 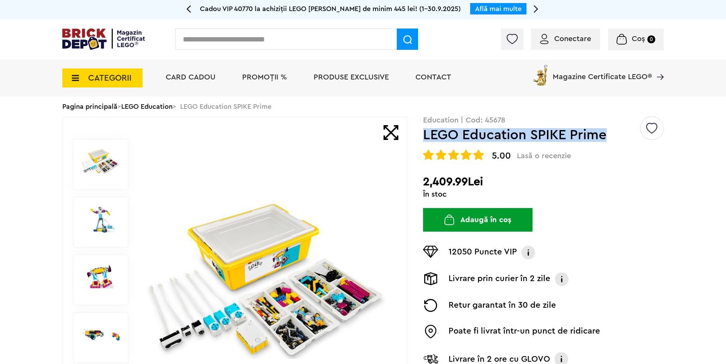 I want to click on a: Află mai multe, so click(x=498, y=9).